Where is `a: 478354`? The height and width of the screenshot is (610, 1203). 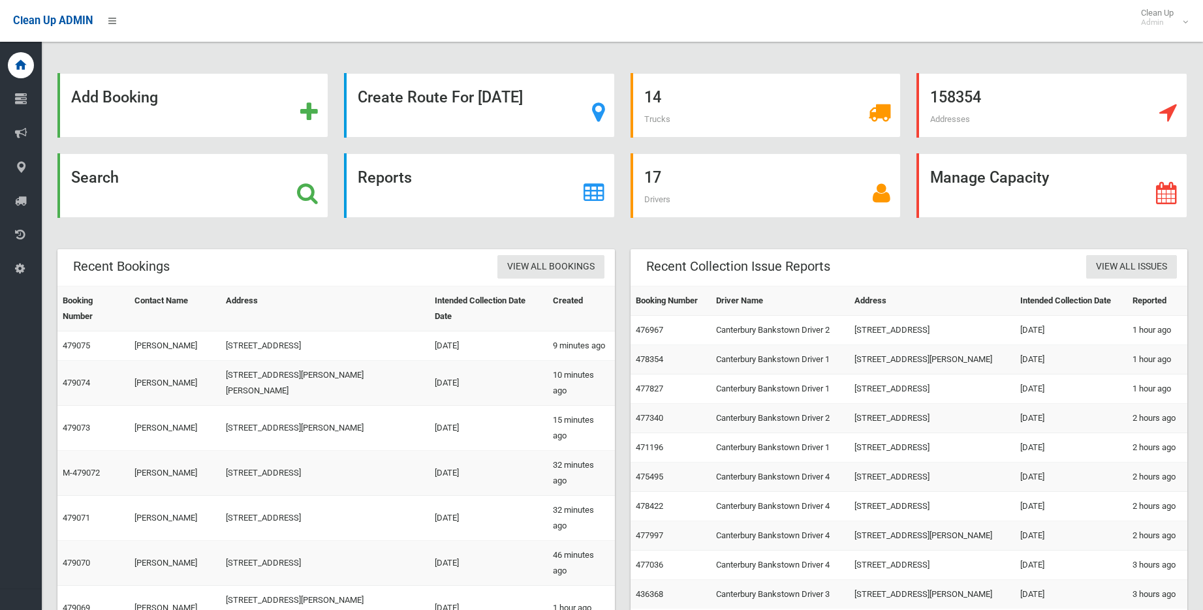 a: 478354 is located at coordinates (649, 359).